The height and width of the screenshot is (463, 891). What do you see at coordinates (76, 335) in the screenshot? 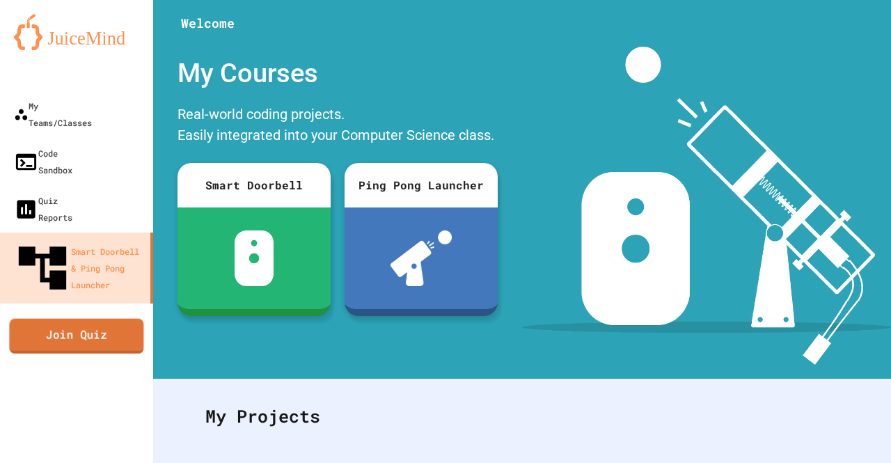
I see `a: Join Quiz` at bounding box center [76, 335].